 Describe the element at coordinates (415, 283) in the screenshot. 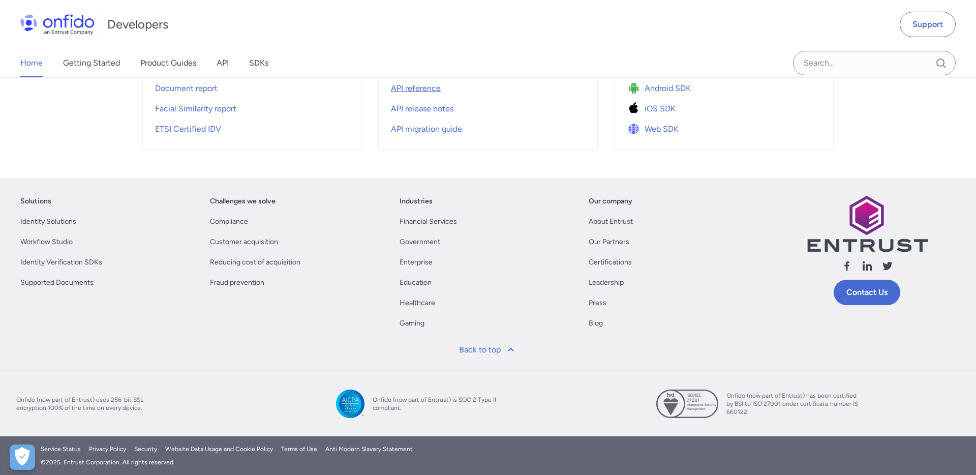

I see `a: Education` at that location.